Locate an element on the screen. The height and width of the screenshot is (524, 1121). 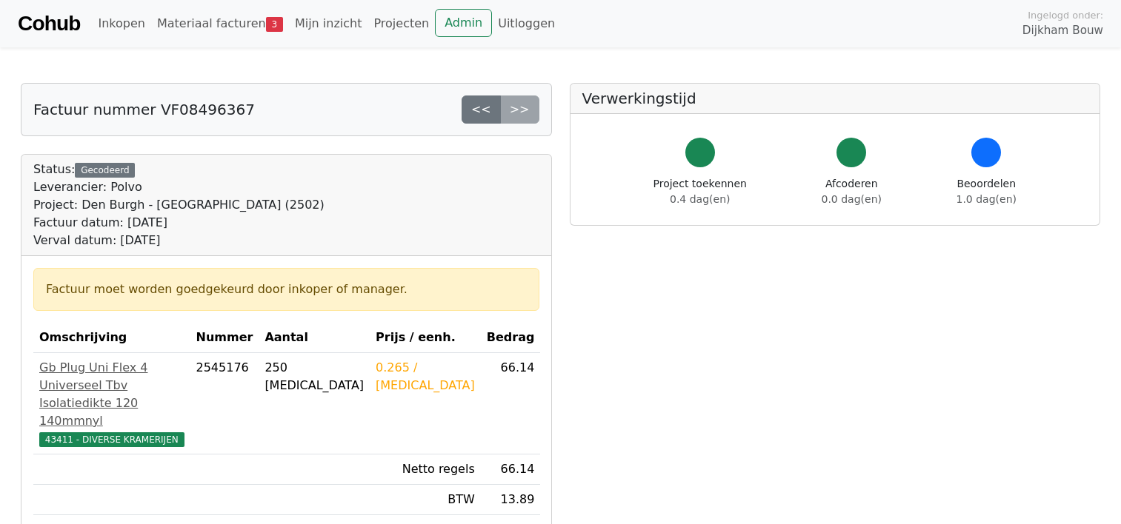
div: Afcoderen is located at coordinates (851, 192).